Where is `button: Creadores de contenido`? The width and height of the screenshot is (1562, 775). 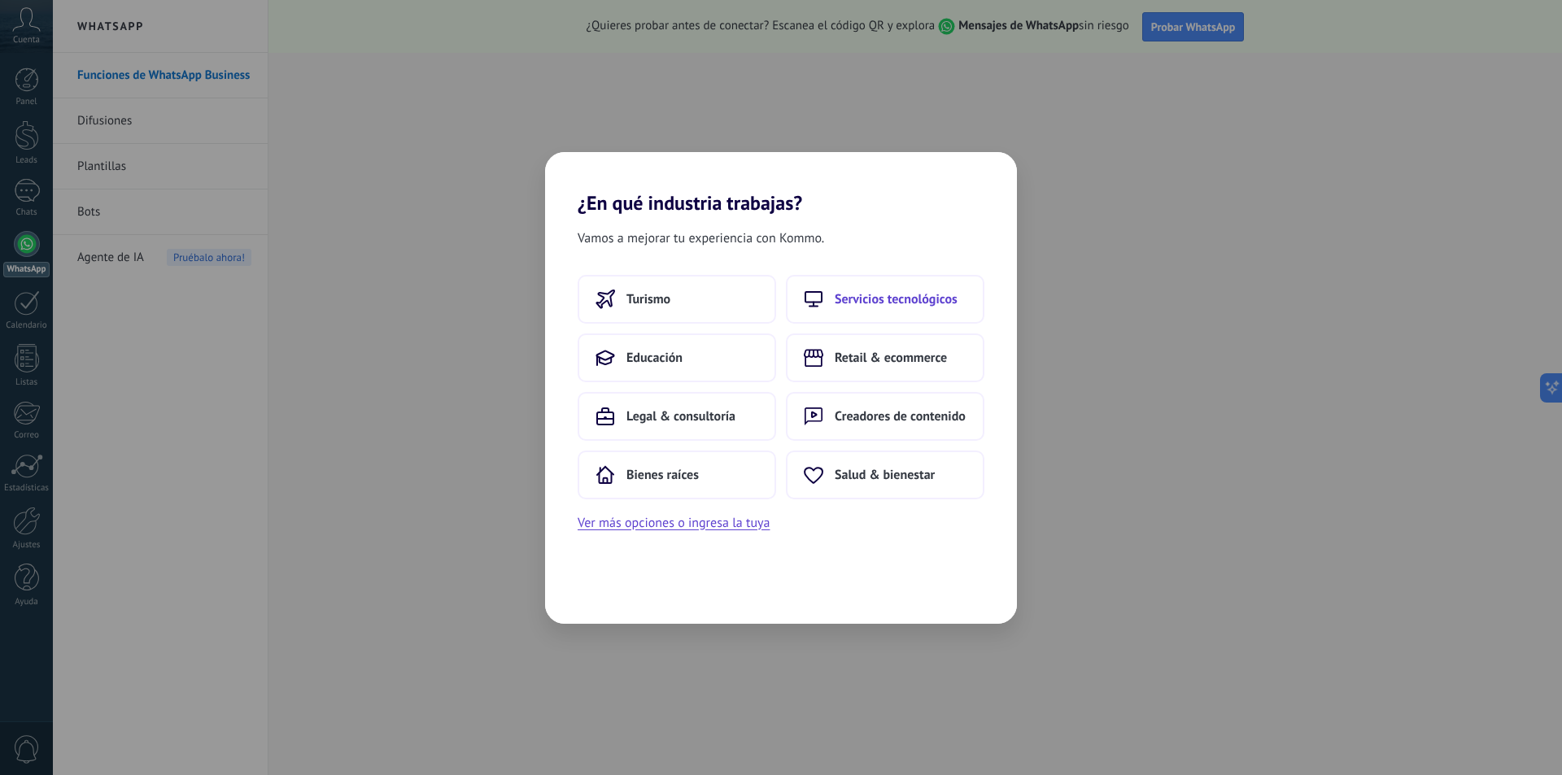 button: Creadores de contenido is located at coordinates (885, 416).